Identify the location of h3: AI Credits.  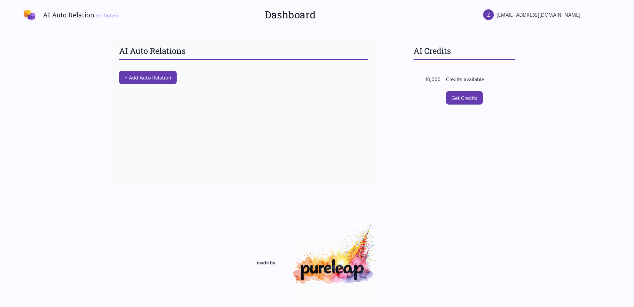
(464, 53).